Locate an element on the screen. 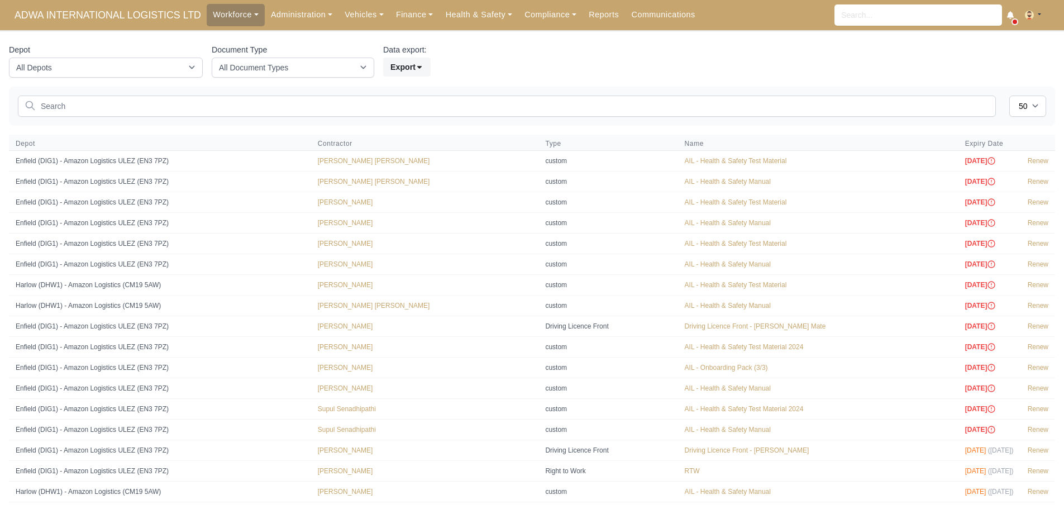 The image size is (1064, 509). a: Compliance is located at coordinates (550, 15).